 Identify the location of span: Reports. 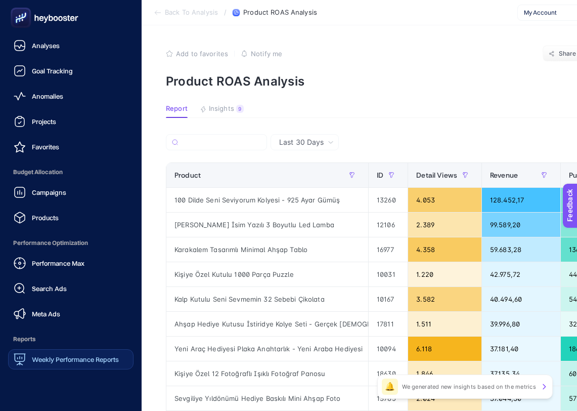
(71, 339).